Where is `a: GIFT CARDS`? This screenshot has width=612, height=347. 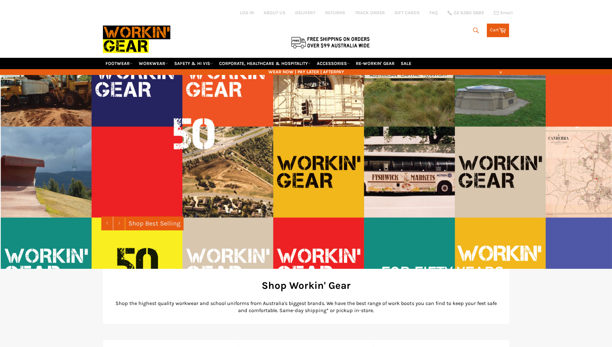
a: GIFT CARDS is located at coordinates (407, 13).